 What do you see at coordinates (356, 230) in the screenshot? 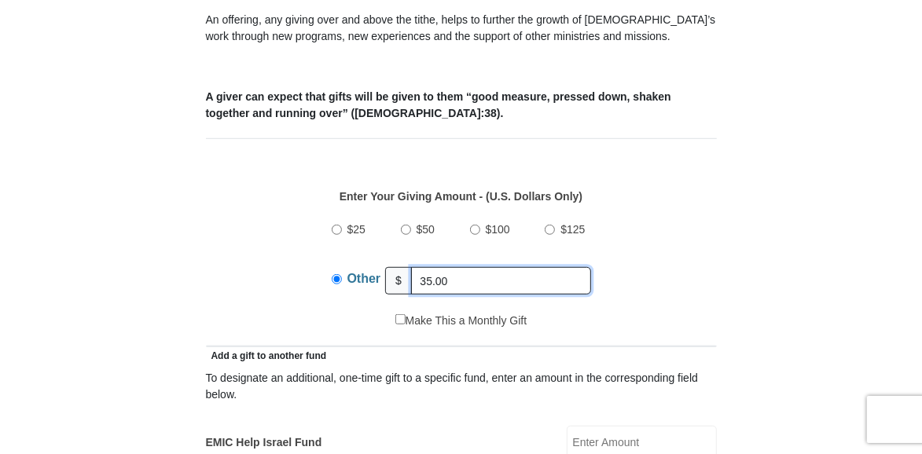
I see `span: $25` at bounding box center [356, 230].